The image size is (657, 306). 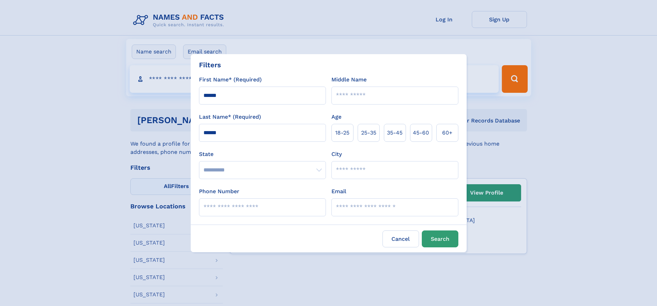 I want to click on label: Cancel, so click(x=401, y=239).